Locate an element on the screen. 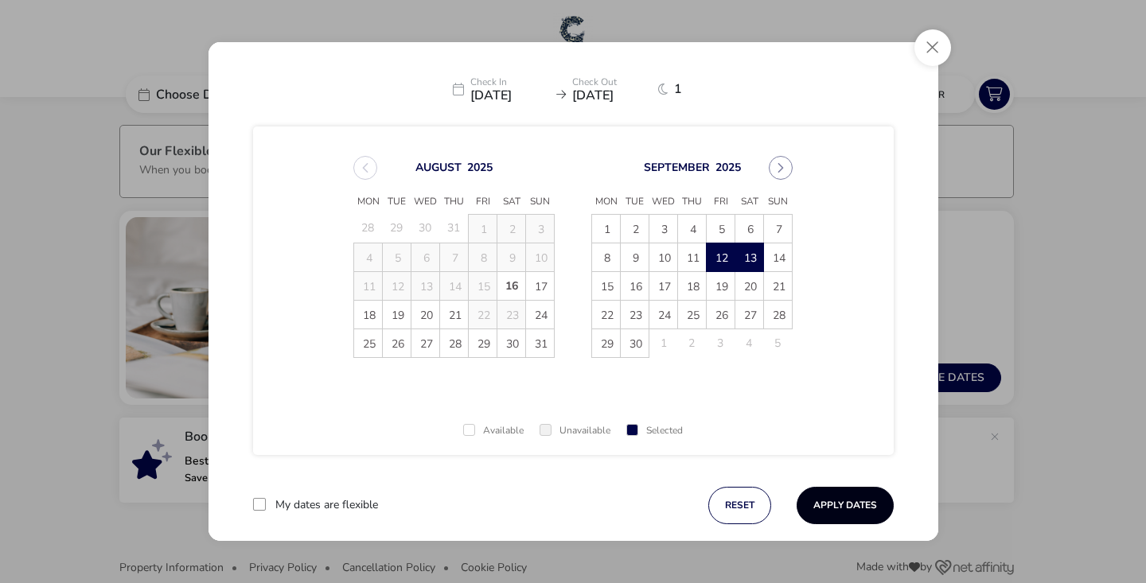 The image size is (1146, 583). span: 31 is located at coordinates (540, 344).